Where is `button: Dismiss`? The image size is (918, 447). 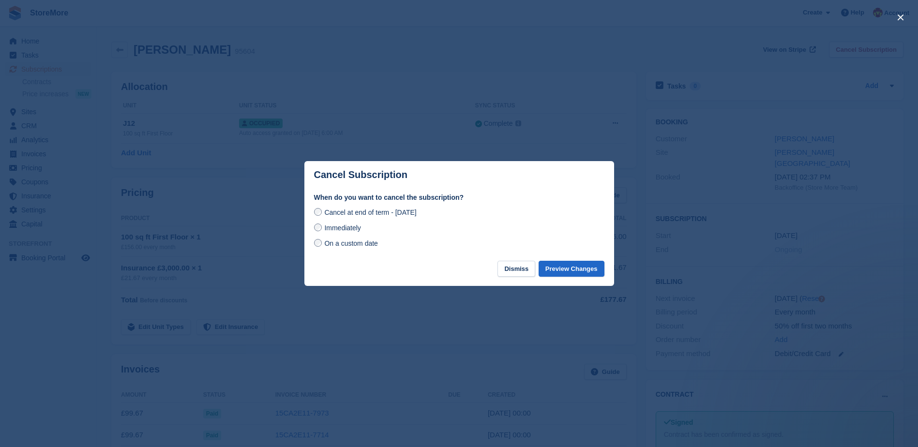 button: Dismiss is located at coordinates (516, 268).